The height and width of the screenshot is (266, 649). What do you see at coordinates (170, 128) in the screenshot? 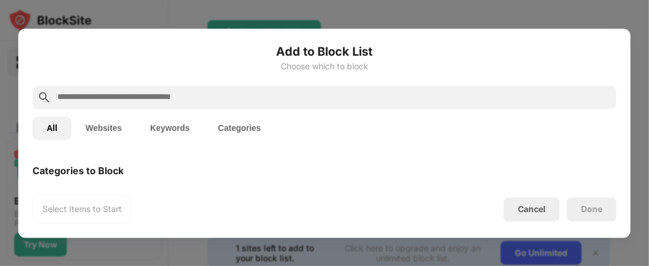
I see `button: Keywords` at bounding box center [170, 128].